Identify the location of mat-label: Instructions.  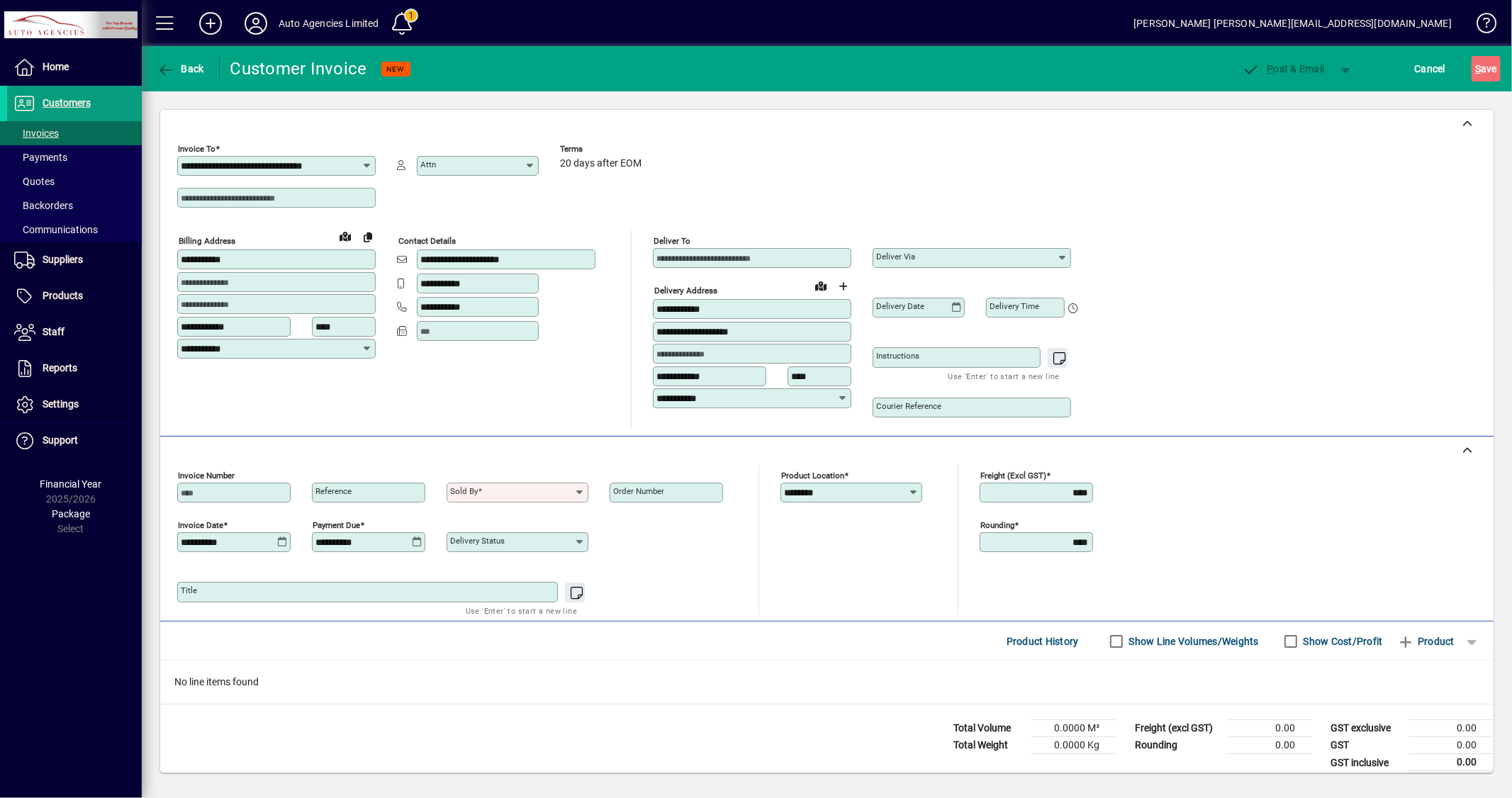
(897, 356).